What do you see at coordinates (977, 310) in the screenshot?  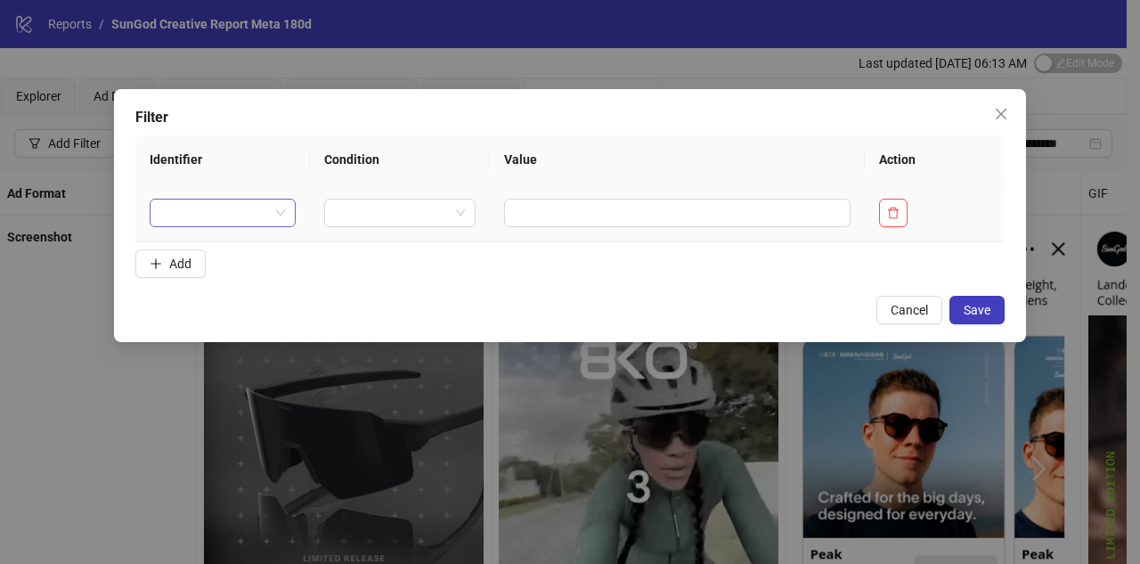 I see `button: Save` at bounding box center [977, 310].